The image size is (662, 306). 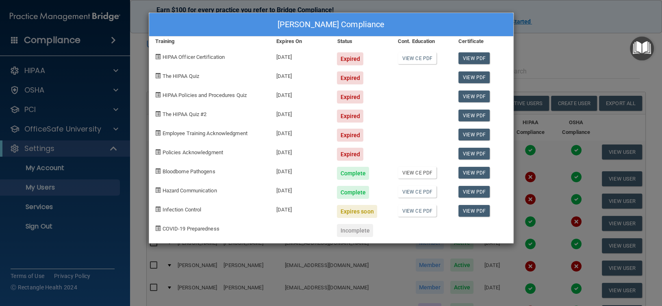 What do you see at coordinates (184, 114) in the screenshot?
I see `span: The HIPAA Quiz #2` at bounding box center [184, 114].